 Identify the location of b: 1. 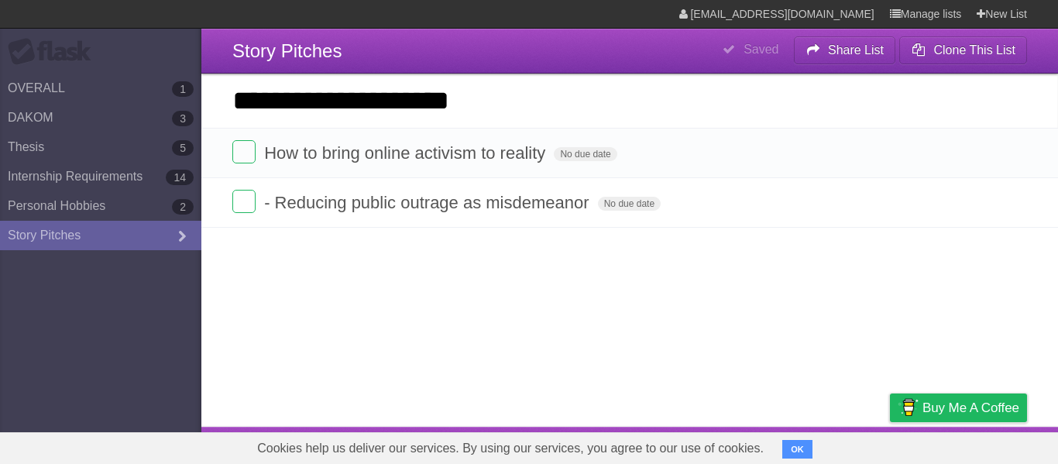
(183, 89).